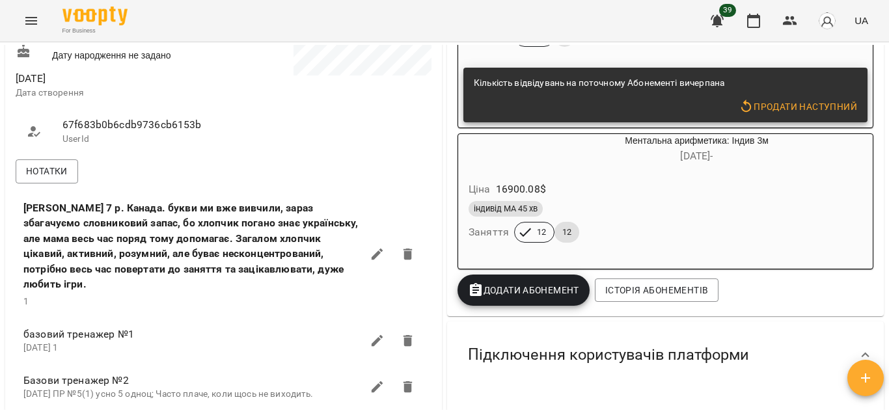  What do you see at coordinates (727, 10) in the screenshot?
I see `span: 39` at bounding box center [727, 10].